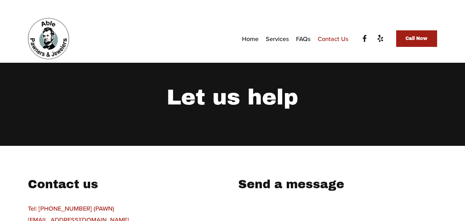  What do you see at coordinates (278, 39) in the screenshot?
I see `a: Services` at bounding box center [278, 39].